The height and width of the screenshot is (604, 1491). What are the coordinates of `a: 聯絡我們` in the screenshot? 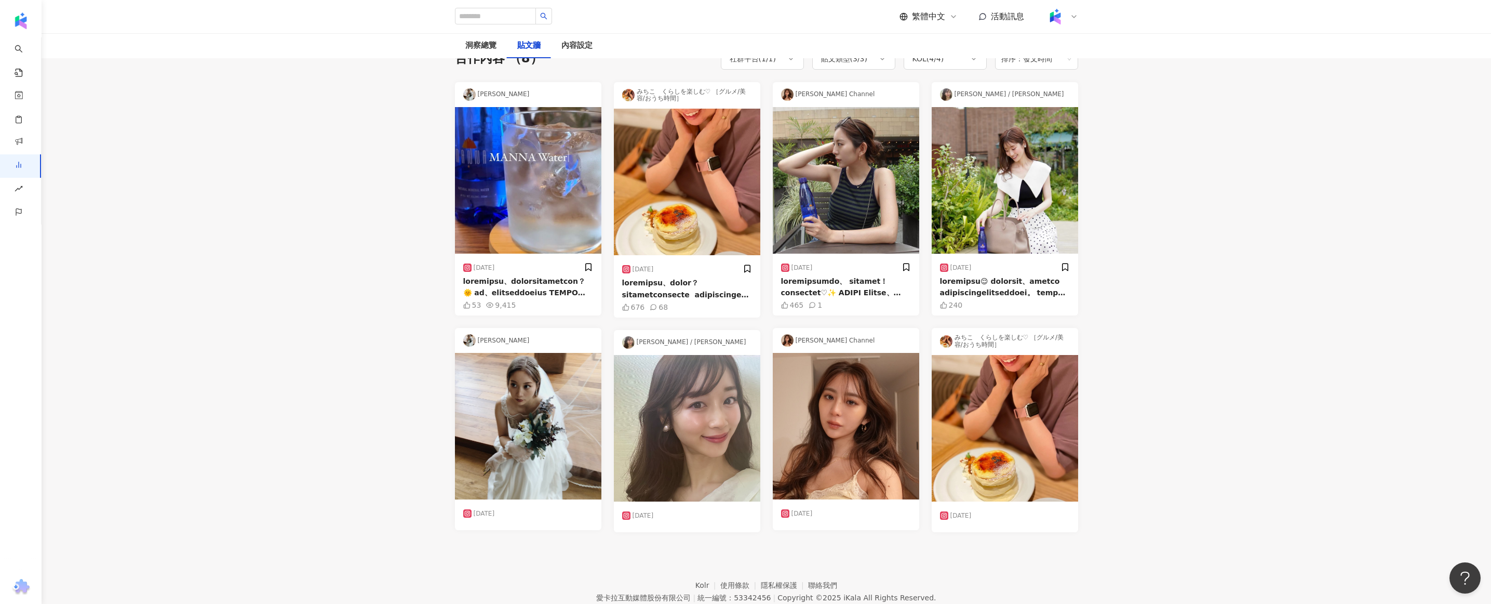 It's located at (823, 585).